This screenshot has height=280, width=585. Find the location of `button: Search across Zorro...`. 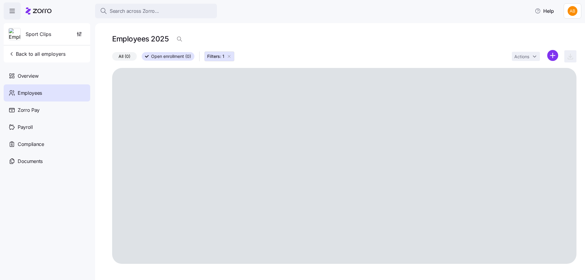

button: Search across Zorro... is located at coordinates (156, 11).